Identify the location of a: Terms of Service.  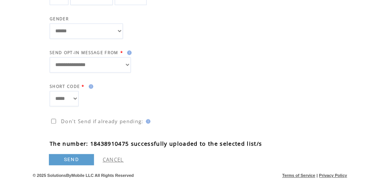
(299, 175).